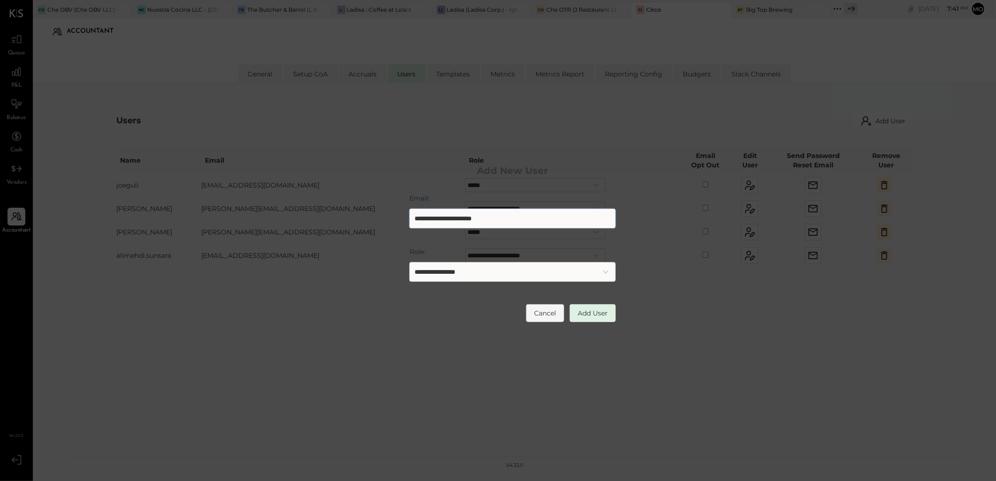  What do you see at coordinates (513, 241) in the screenshot?
I see `div: Add User Modal` at bounding box center [513, 241].